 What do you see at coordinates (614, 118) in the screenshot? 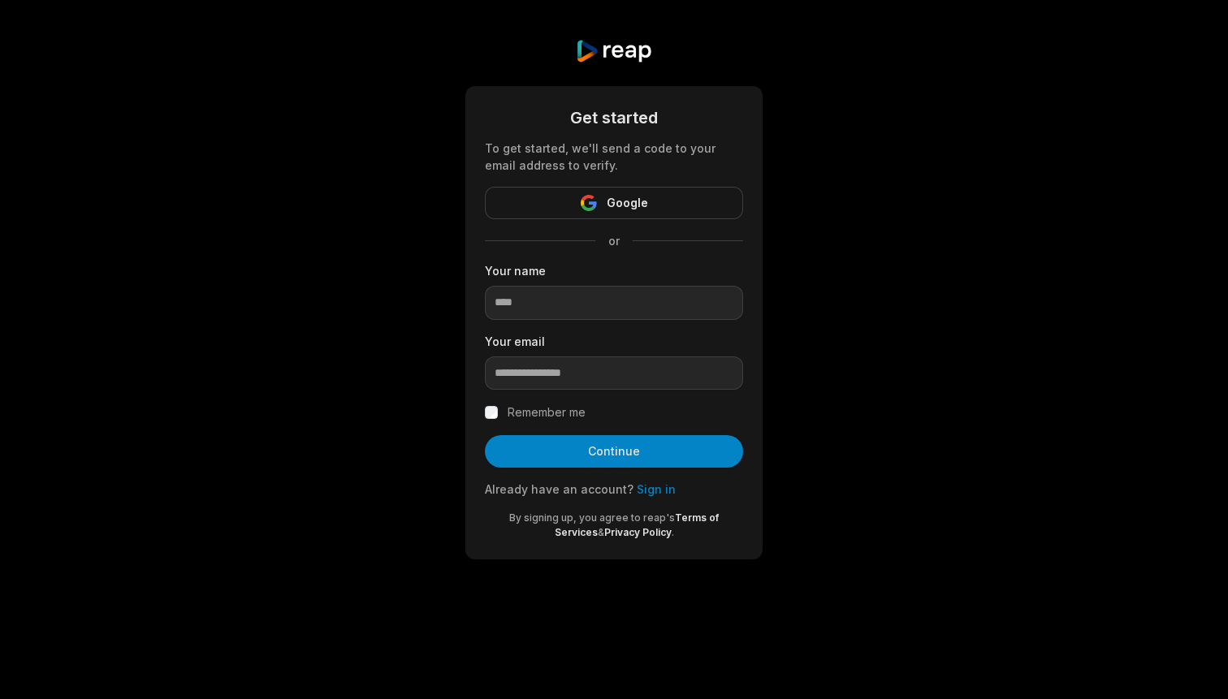
I see `div: Get started` at bounding box center [614, 118].